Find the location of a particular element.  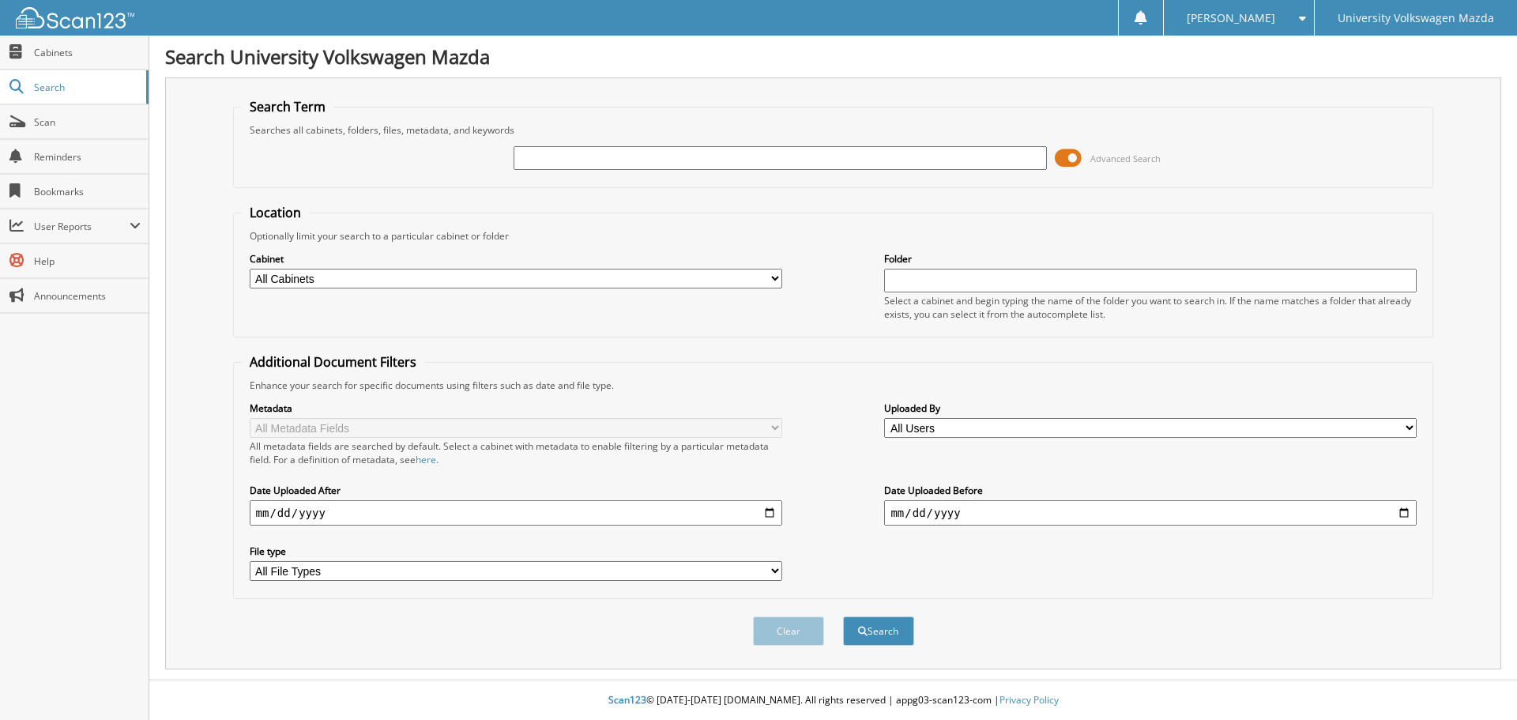

button: Search is located at coordinates (879, 631).